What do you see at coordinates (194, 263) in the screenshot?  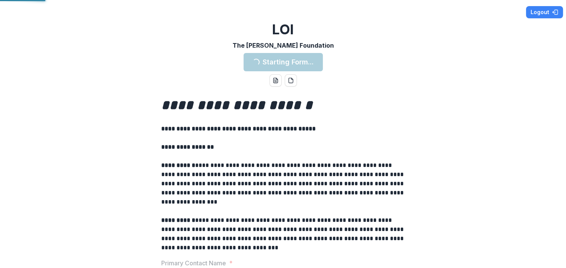 I see `p: Primary Contact Name` at bounding box center [194, 263].